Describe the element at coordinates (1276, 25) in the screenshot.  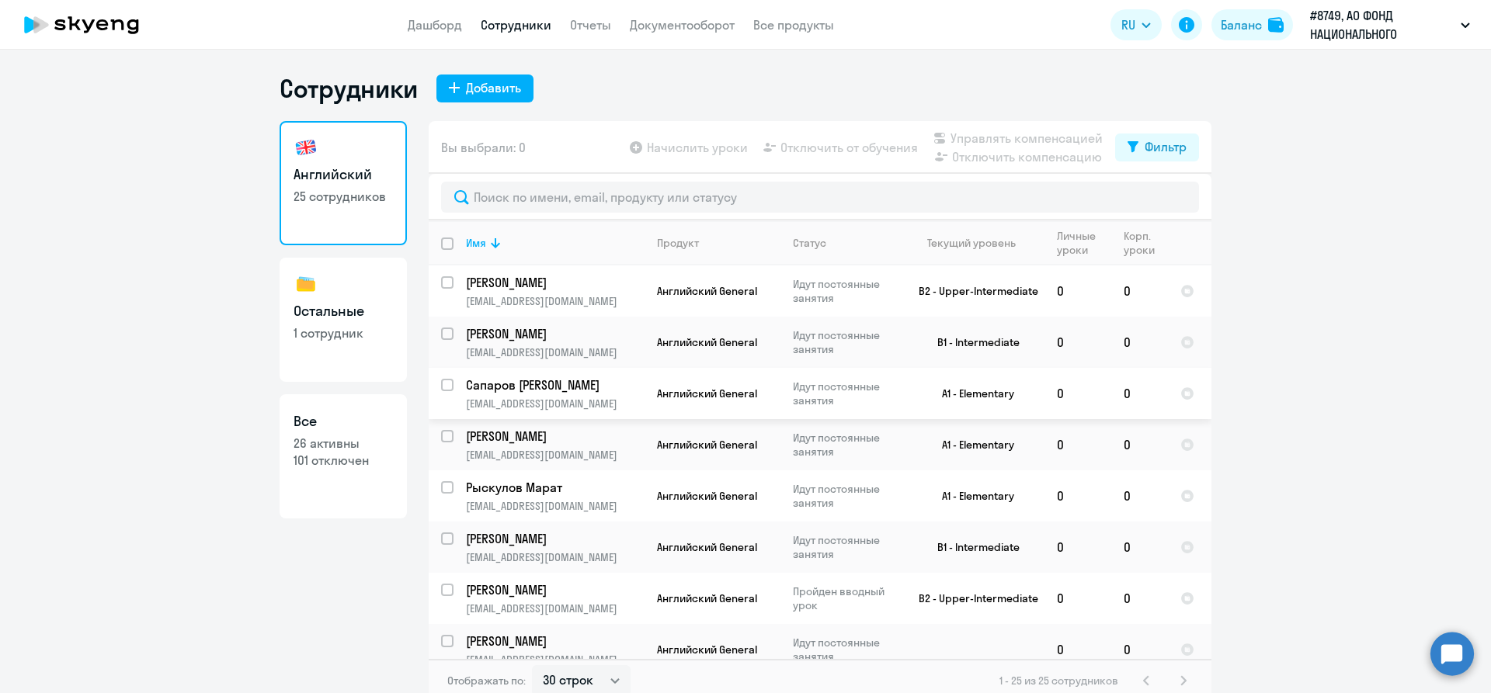
I see `img: balance` at that location.